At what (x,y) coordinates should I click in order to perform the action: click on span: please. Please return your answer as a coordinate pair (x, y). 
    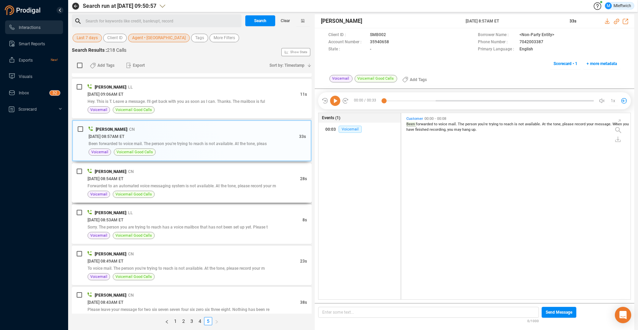
    Looking at the image, I should click on (569, 124).